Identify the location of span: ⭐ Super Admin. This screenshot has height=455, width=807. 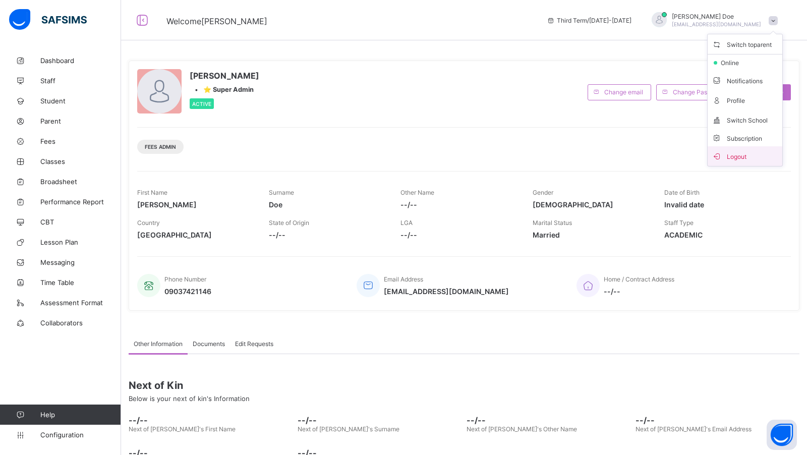
(228, 89).